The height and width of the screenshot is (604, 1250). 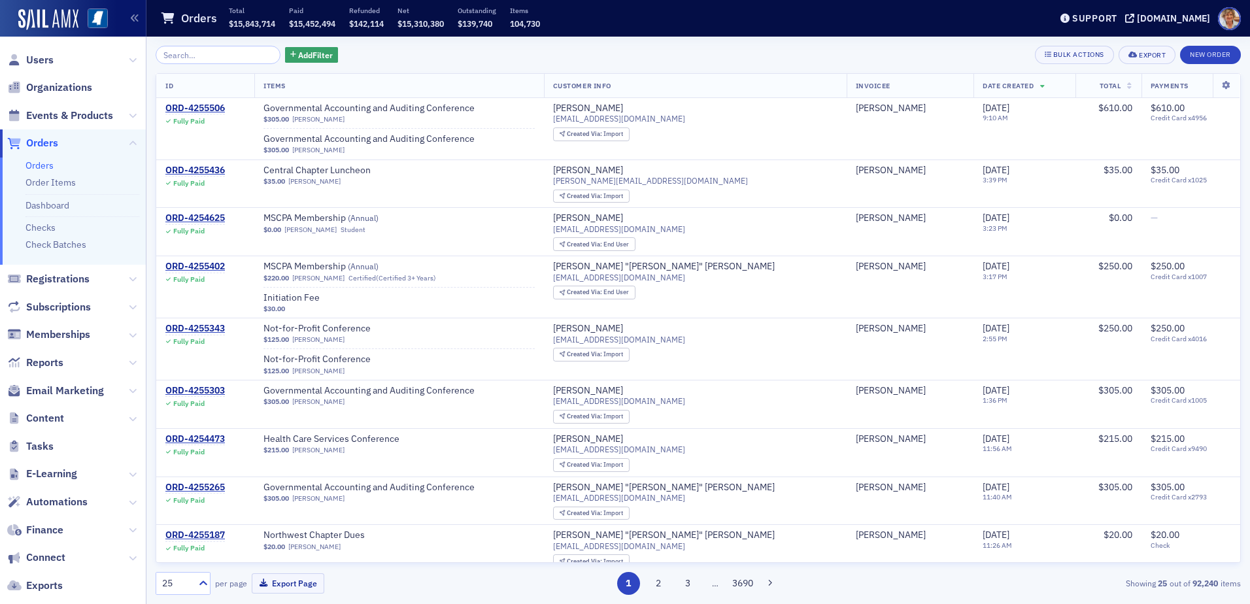 I want to click on div: Created Via: End User, so click(x=594, y=292).